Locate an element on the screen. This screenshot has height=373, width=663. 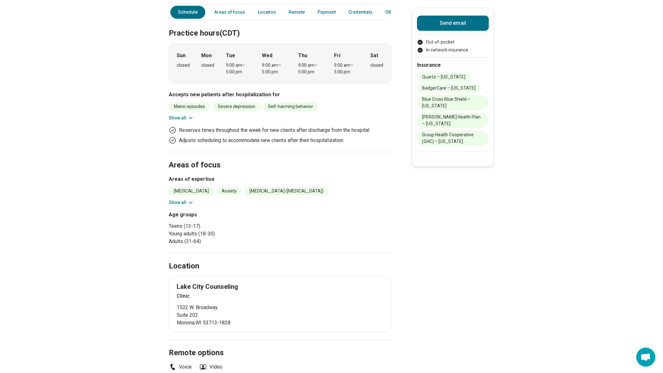
span: Monona , WI 53713-1828 is located at coordinates (284, 323).